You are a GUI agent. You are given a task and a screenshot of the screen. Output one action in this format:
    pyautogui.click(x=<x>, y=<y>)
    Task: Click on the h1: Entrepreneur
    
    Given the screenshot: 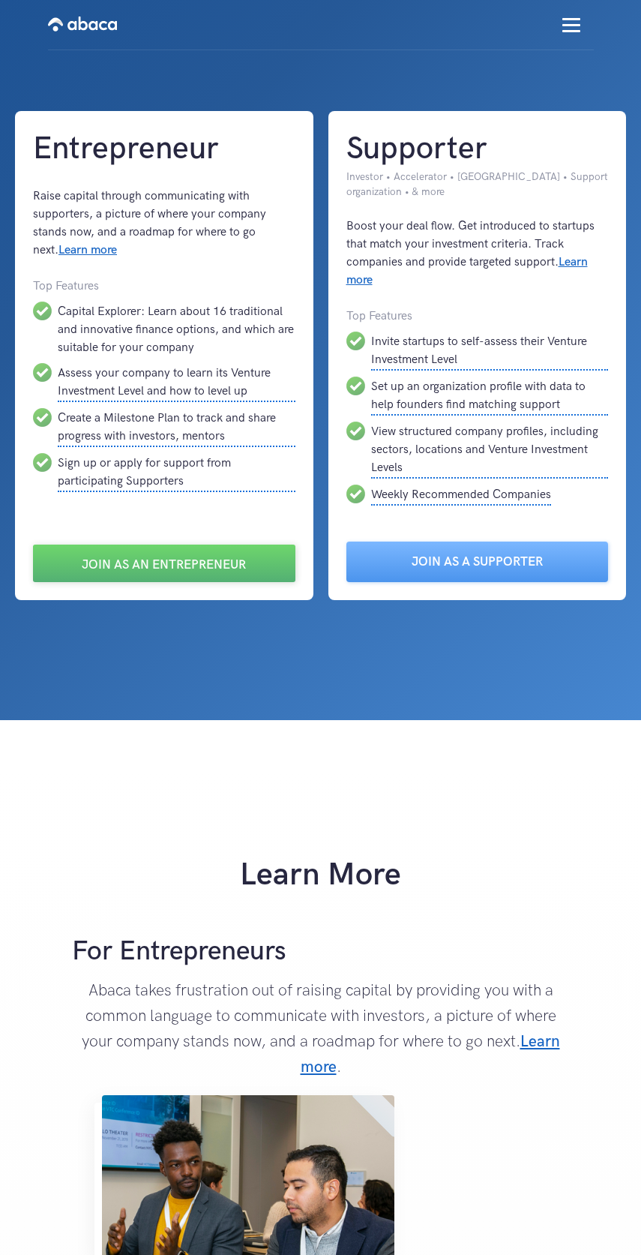 What is the action you would take?
    pyautogui.click(x=164, y=149)
    